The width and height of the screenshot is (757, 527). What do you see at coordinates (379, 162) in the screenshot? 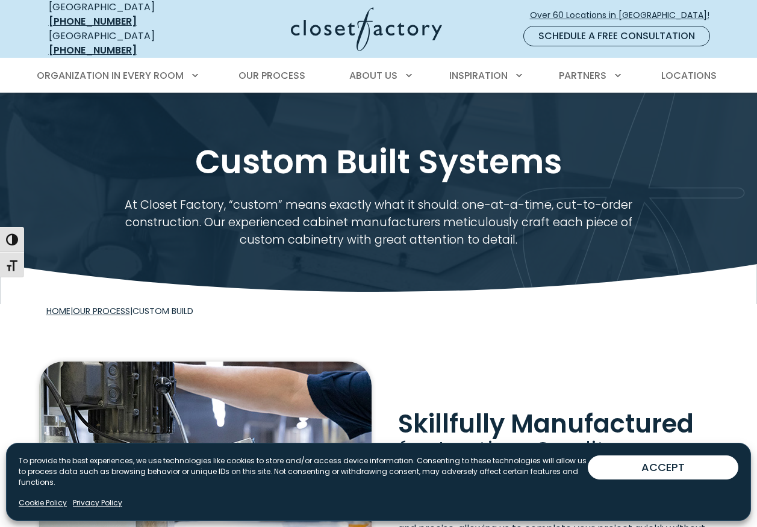
I see `h1: Custom Built Systems` at bounding box center [379, 162].